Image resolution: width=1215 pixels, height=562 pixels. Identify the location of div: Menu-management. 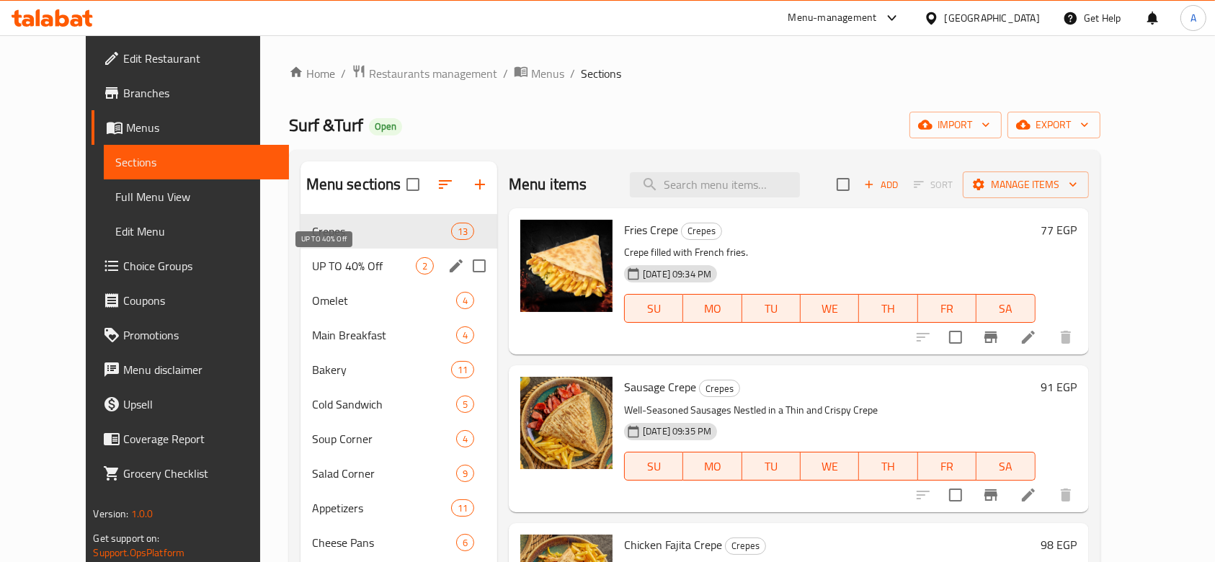
(832, 18).